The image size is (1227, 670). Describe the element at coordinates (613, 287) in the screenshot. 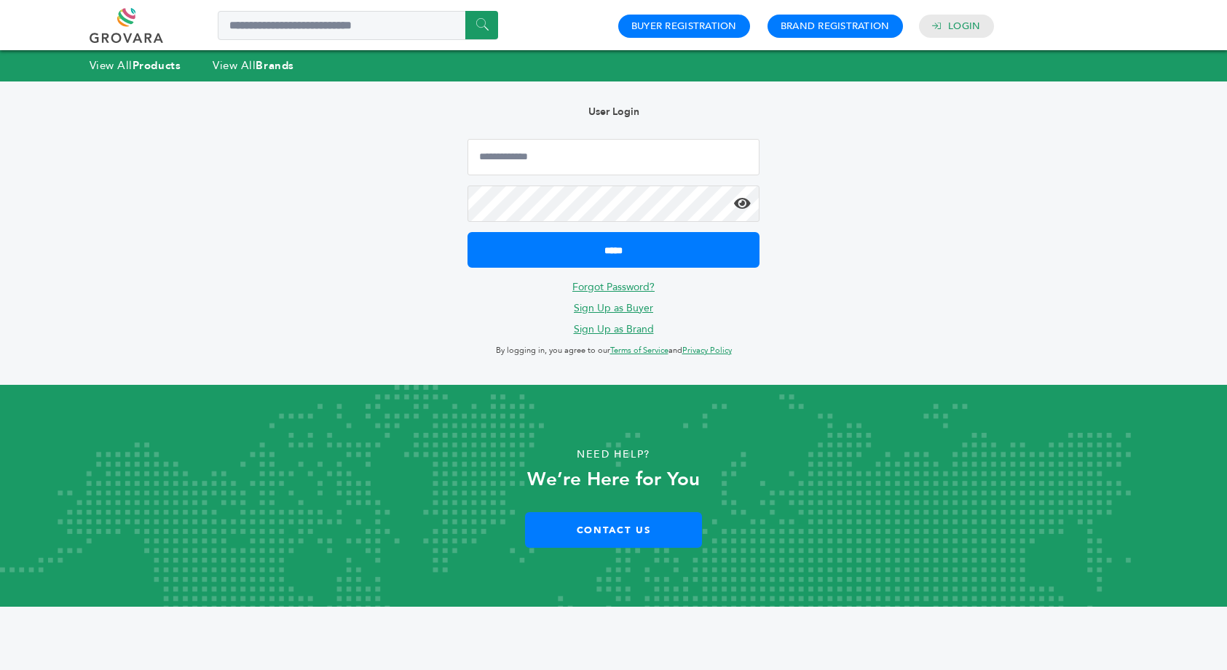

I see `a: Forgot Password?` at that location.